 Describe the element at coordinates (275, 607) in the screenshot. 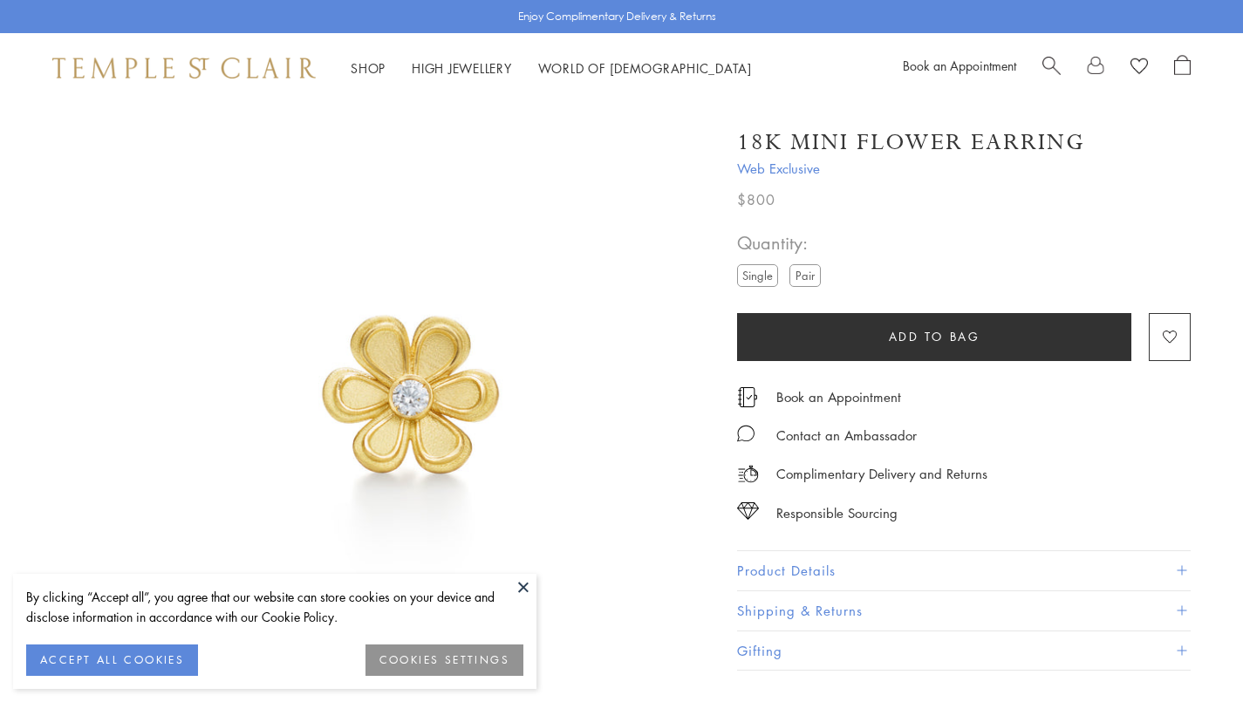

I see `div: By clicking “Accept all”, you agree that our website can store cookies on your device and disclos...` at that location.